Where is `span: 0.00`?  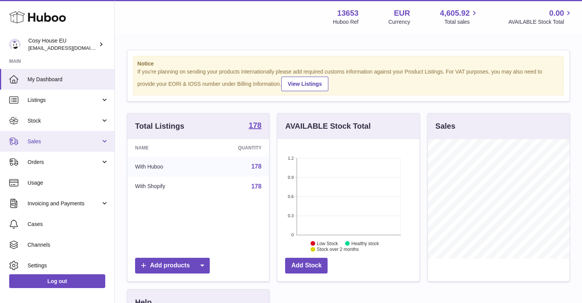
span: 0.00 is located at coordinates (557, 13).